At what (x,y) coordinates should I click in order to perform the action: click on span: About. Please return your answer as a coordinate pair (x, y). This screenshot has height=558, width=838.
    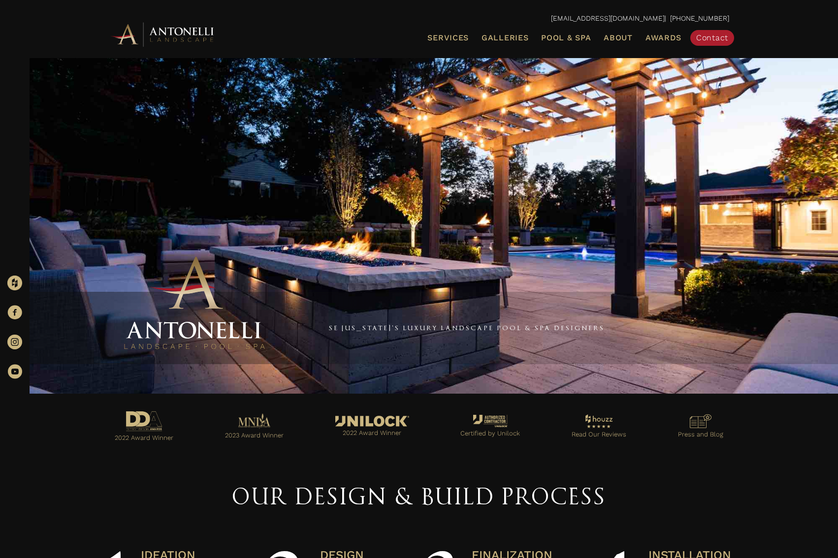
    Looking at the image, I should click on (618, 38).